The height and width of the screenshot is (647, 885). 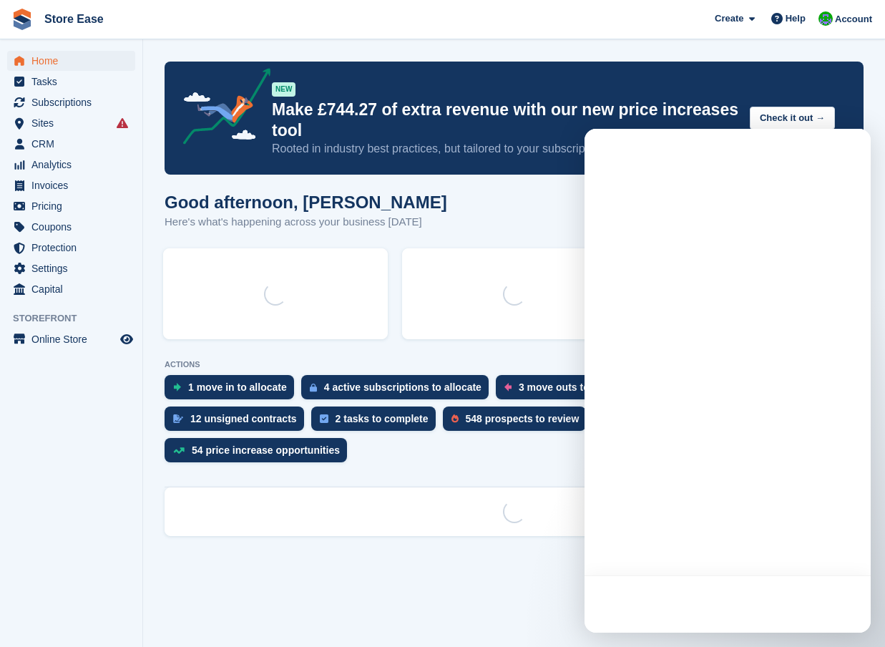 I want to click on a: Store Ease, so click(x=74, y=19).